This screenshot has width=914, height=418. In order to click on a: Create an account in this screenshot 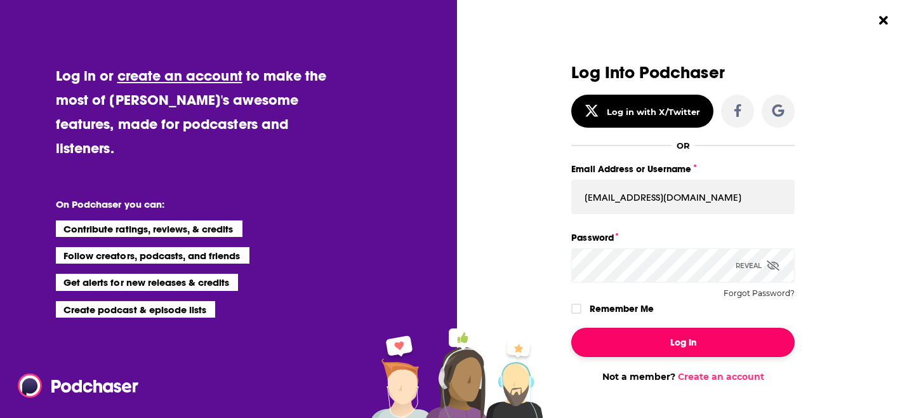, I will do `click(721, 377)`.